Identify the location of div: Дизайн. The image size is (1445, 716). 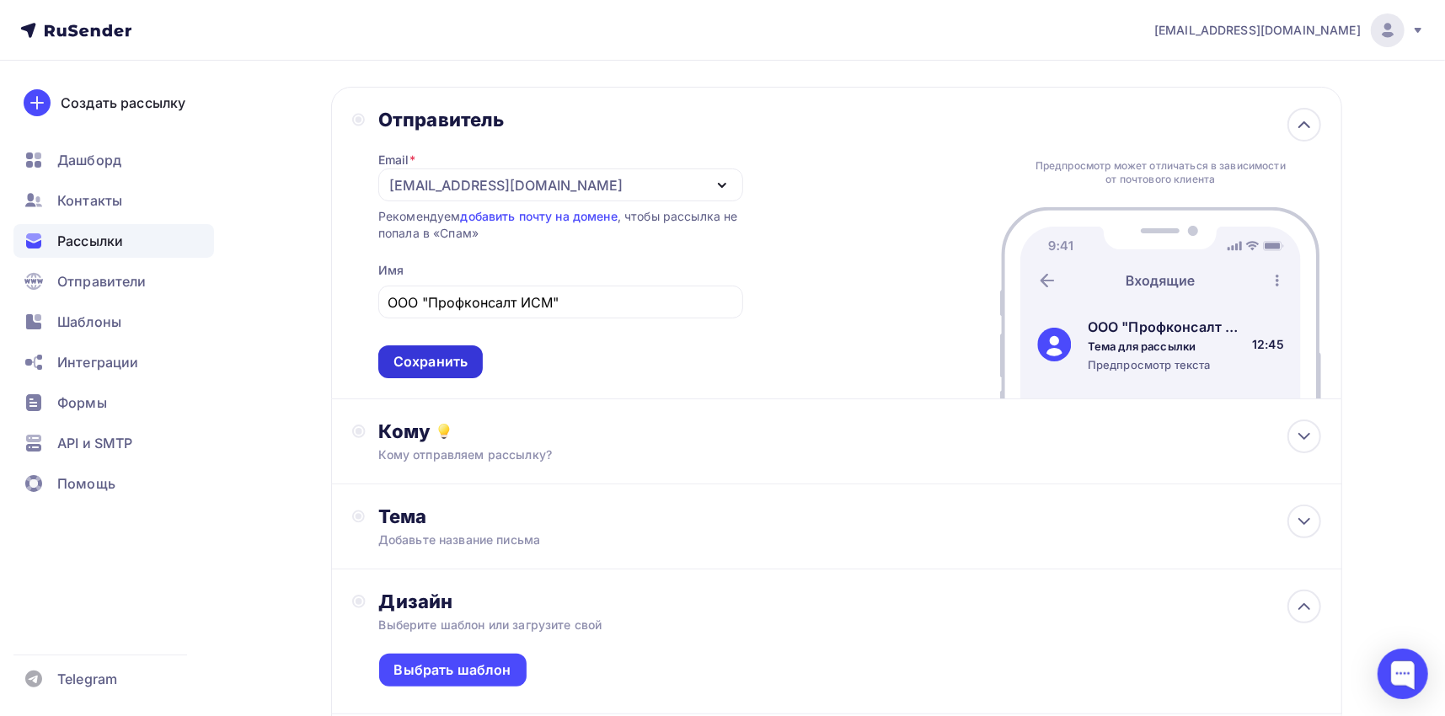
(850, 602).